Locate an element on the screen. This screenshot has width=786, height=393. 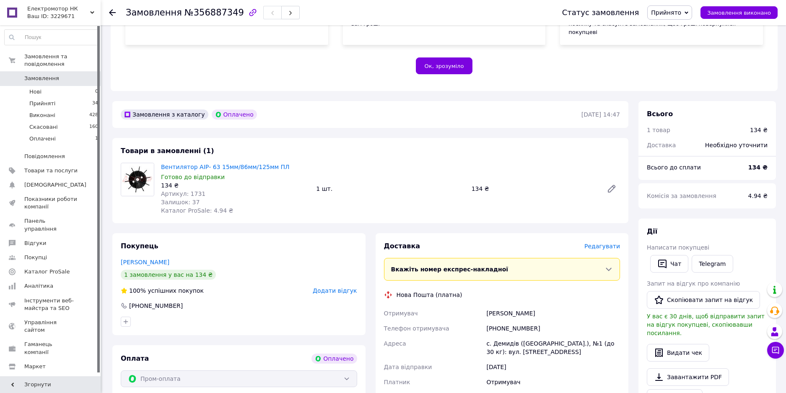
span: Замовлення та повідомлення is located at coordinates (62, 60).